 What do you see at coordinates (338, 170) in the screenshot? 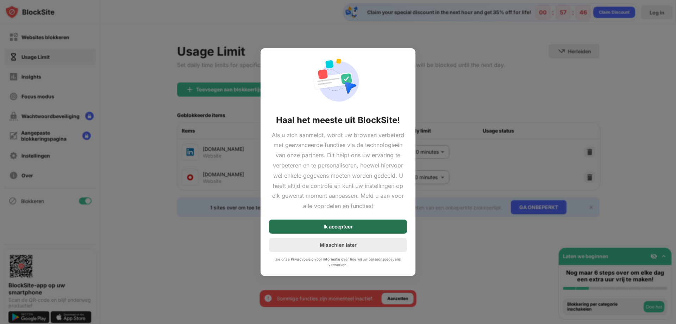
I see `div: Als u zich aanmeldt, wordt uw browsen verbeterd met geavanceerde functies via de technologieën va...` at bounding box center [338, 170].